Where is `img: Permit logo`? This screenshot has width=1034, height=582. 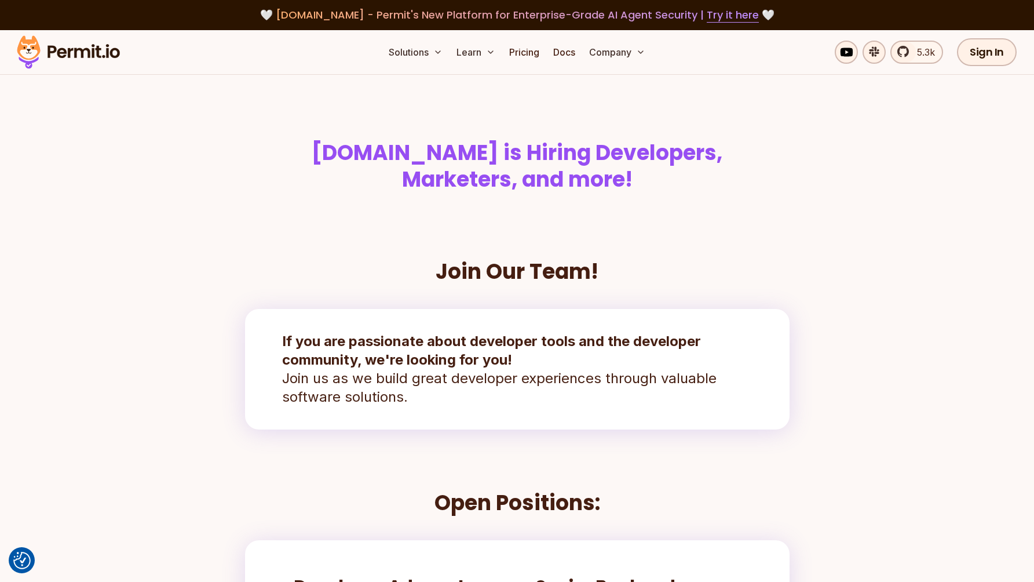 img: Permit logo is located at coordinates (68, 52).